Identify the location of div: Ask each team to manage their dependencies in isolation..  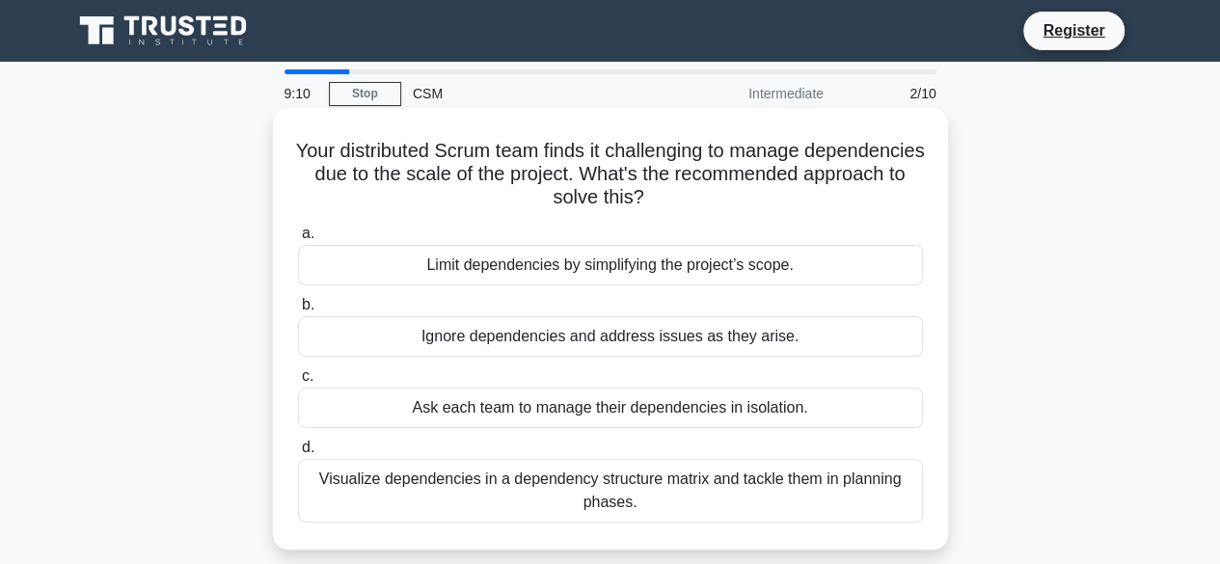
(611, 408).